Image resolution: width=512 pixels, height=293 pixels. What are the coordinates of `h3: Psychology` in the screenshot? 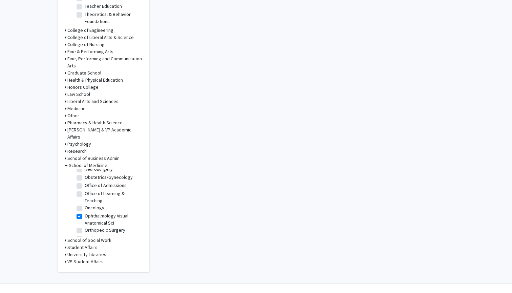 It's located at (79, 144).